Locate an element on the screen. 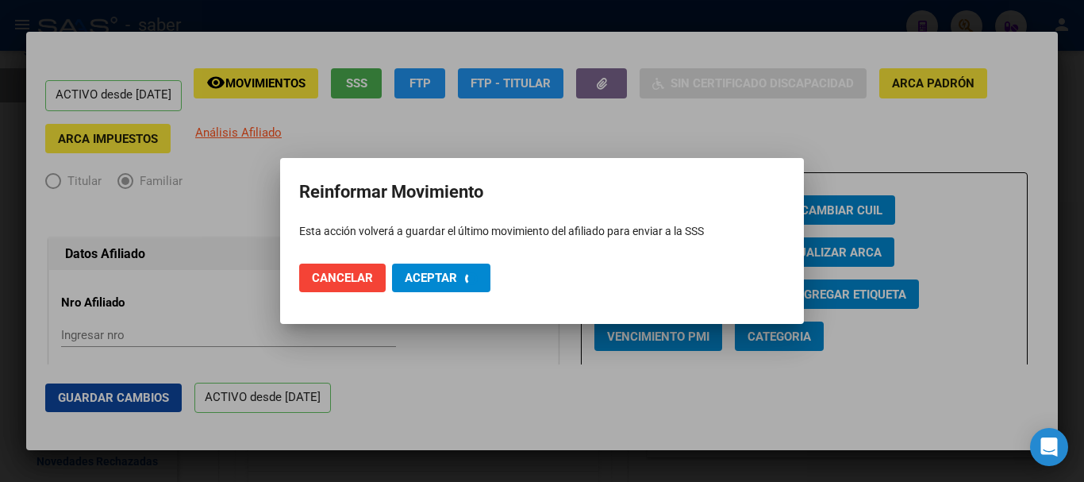  button: Cancelar is located at coordinates (342, 278).